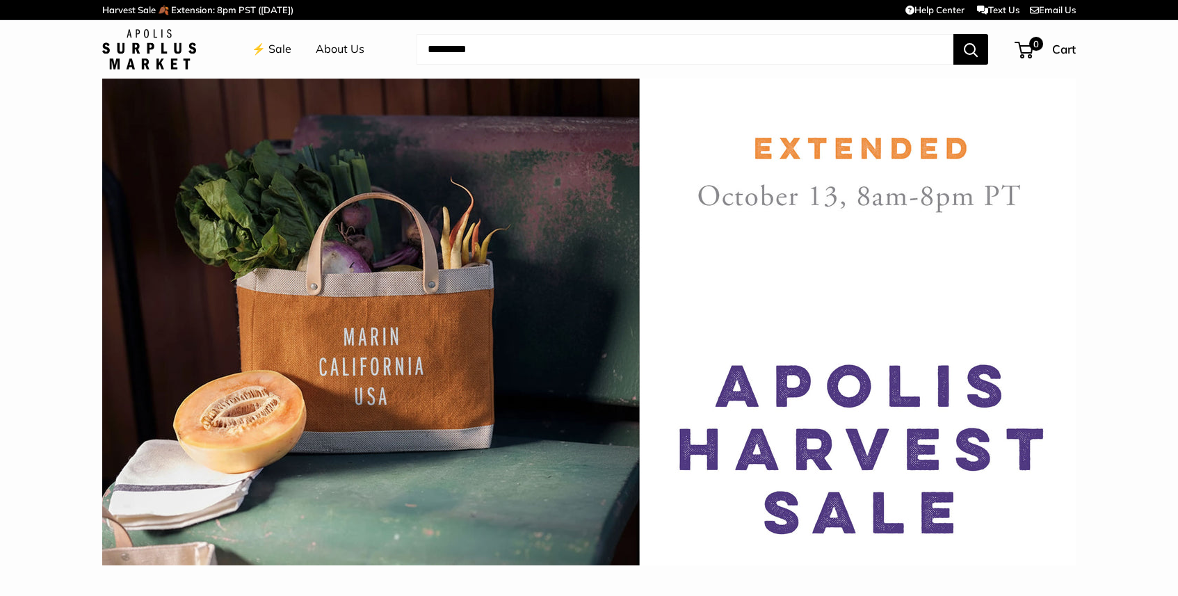  What do you see at coordinates (935, 10) in the screenshot?
I see `a: Help Center` at bounding box center [935, 10].